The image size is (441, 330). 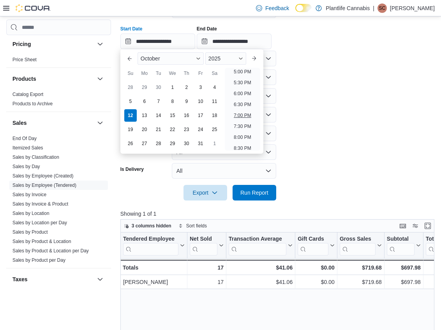 I want to click on h3: Products, so click(x=24, y=79).